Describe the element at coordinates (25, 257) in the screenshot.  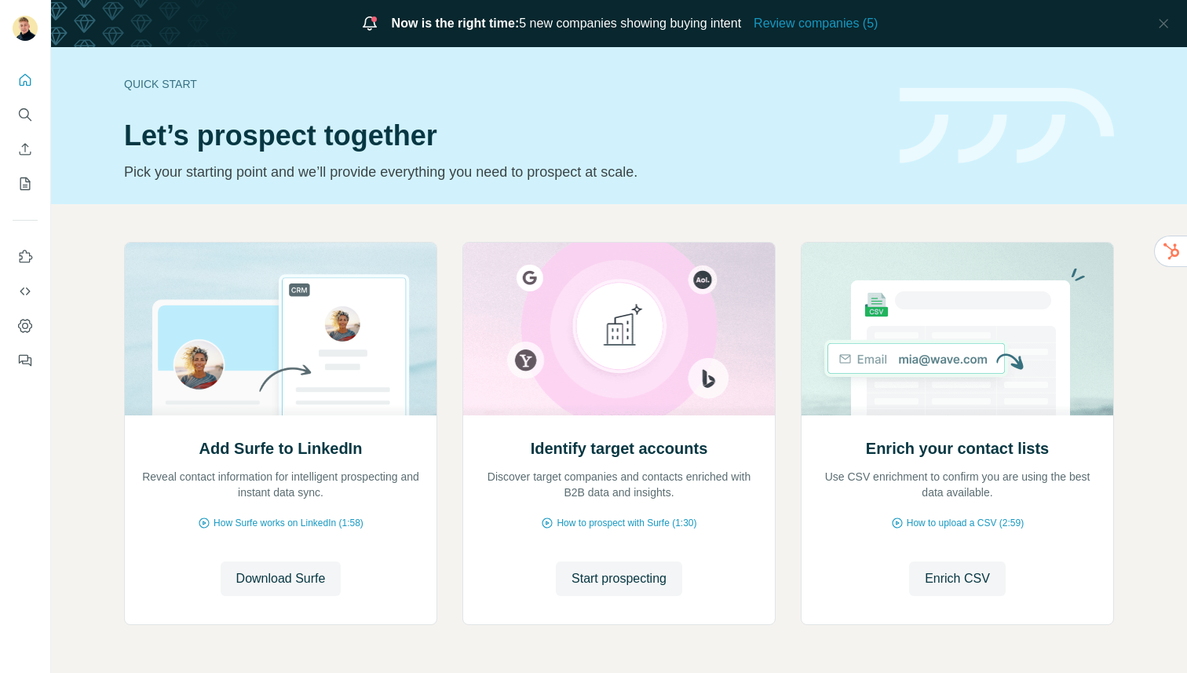
I see `button: Use Surfe on LinkedIn` at that location.